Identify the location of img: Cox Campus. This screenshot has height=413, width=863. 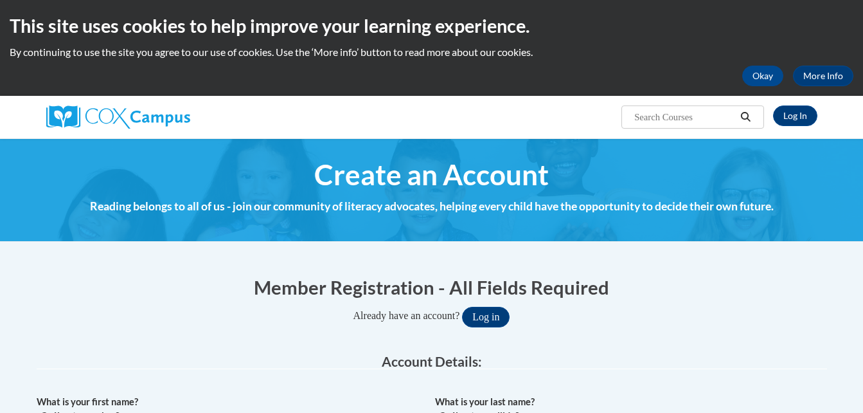
(118, 117).